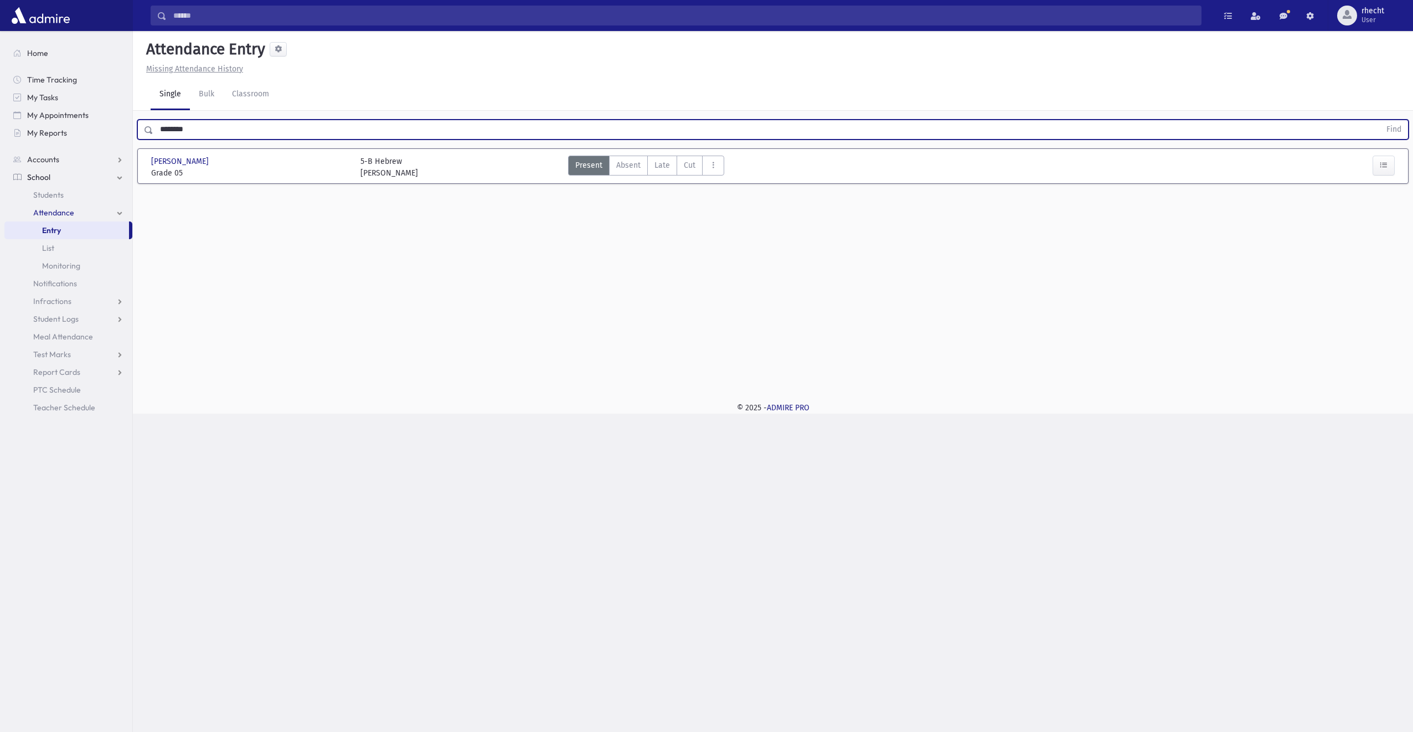 The height and width of the screenshot is (732, 1413). I want to click on span: PTC Schedule, so click(57, 390).